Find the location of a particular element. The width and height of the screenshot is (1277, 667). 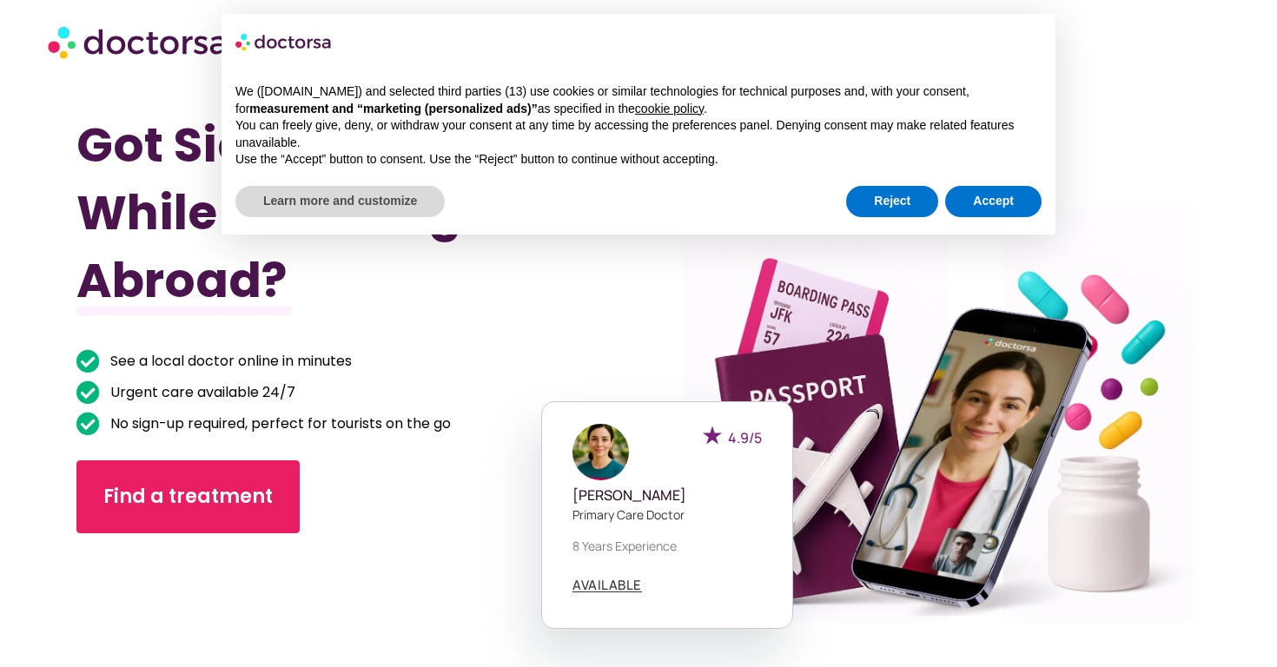

span: No sign-up required, perfect for tourists on the go is located at coordinates (278, 424).